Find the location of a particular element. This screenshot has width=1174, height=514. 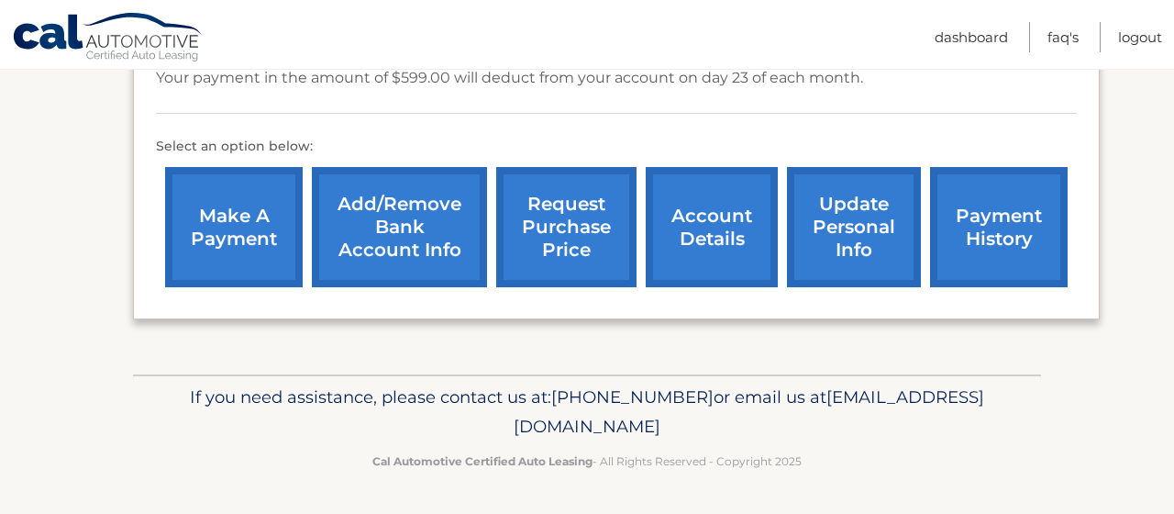

a: Cal Automotive is located at coordinates (108, 39).